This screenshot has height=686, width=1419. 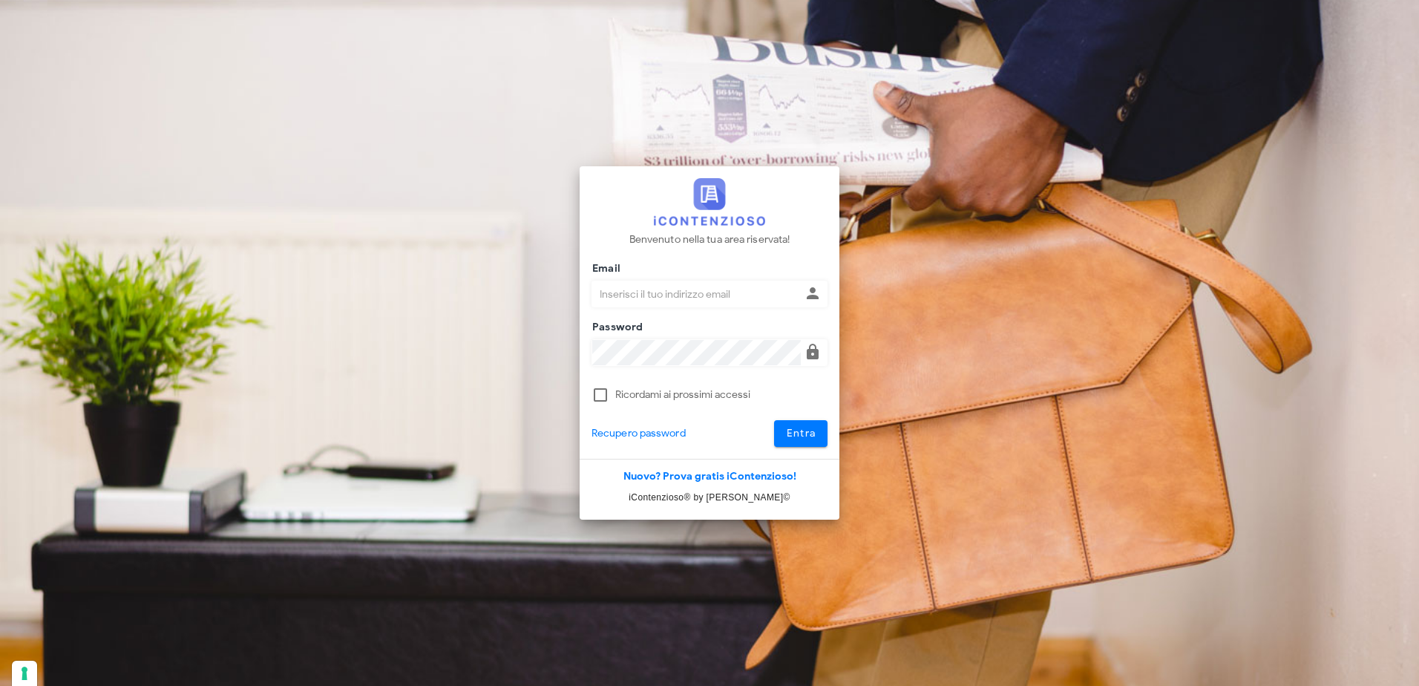 I want to click on button: Entra, so click(x=801, y=433).